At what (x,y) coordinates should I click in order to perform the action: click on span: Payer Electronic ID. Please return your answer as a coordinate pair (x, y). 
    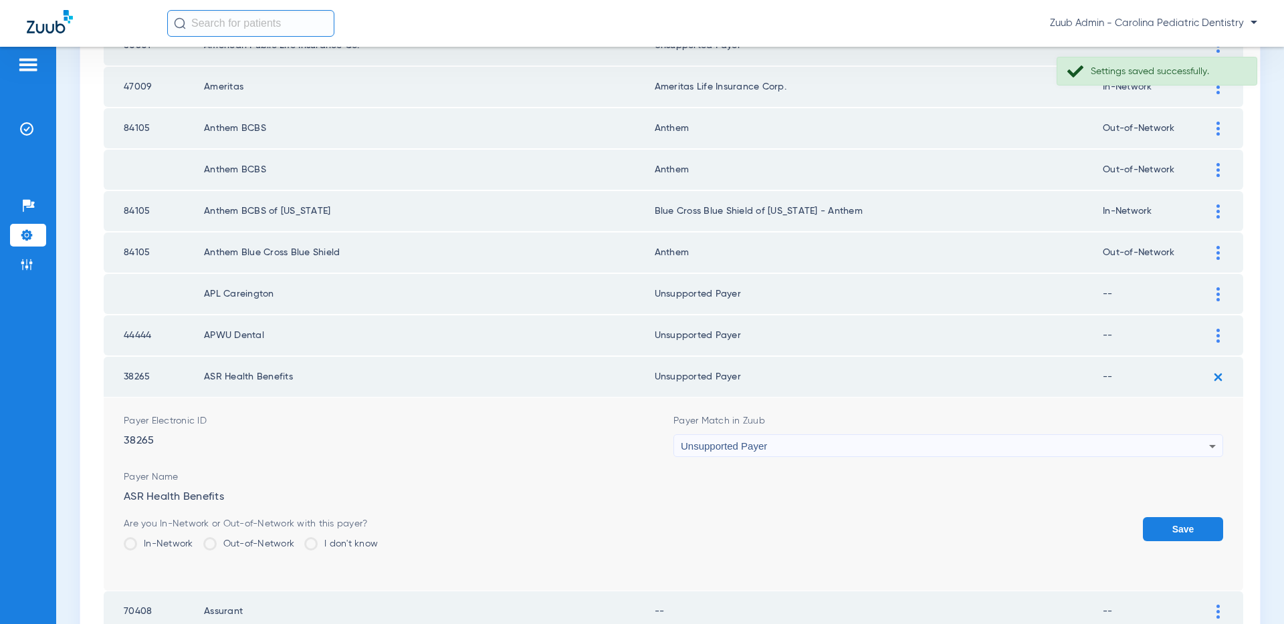
    Looking at the image, I should click on (398, 421).